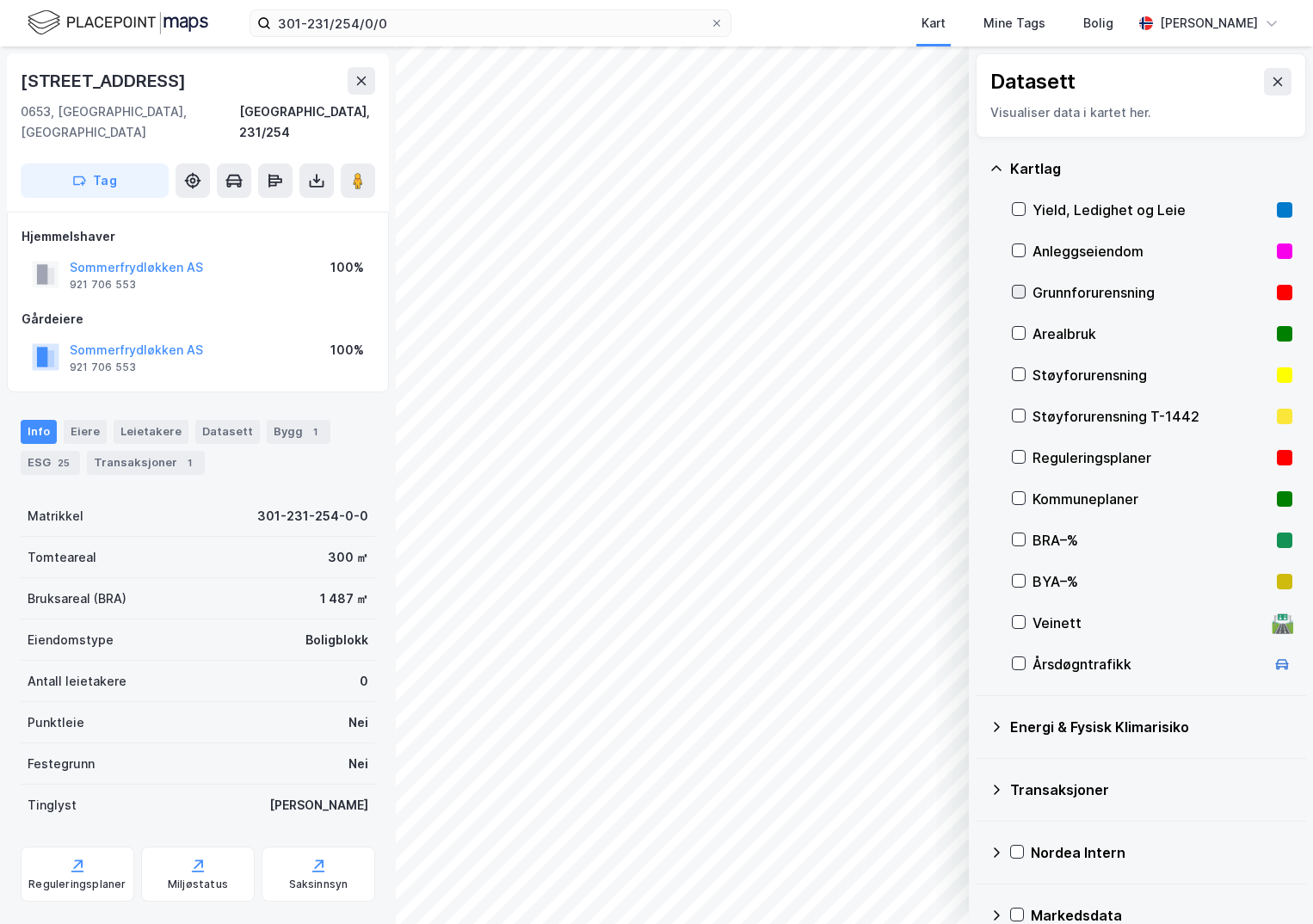  Describe the element at coordinates (490, 23) in the screenshot. I see `input: Søk på adresse, matrikkel, gårdeiere, leietakere eller personer` at that location.